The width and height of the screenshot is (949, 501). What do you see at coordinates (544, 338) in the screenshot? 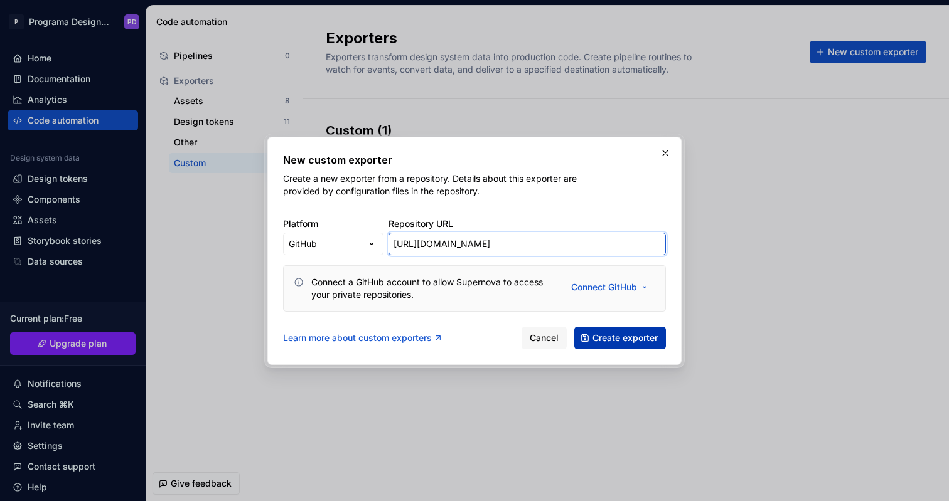
I see `button: Cancel` at bounding box center [544, 338].